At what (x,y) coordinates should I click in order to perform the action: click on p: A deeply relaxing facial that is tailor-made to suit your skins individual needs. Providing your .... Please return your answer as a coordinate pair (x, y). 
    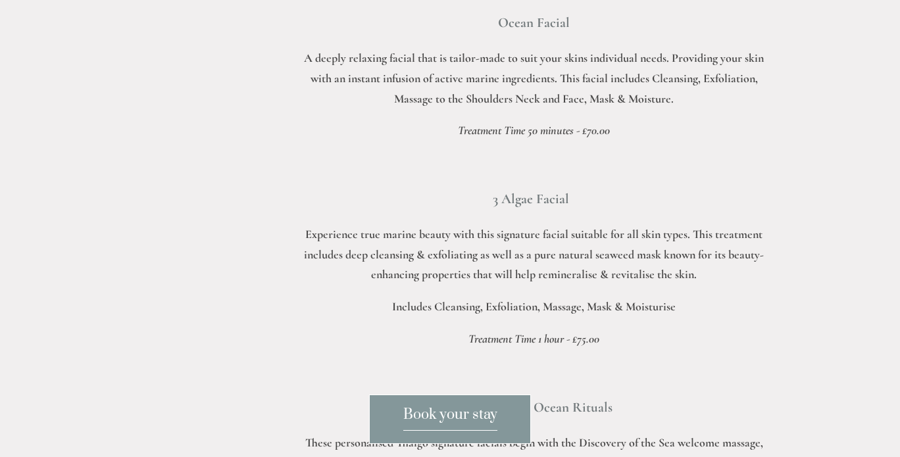
    Looking at the image, I should click on (534, 78).